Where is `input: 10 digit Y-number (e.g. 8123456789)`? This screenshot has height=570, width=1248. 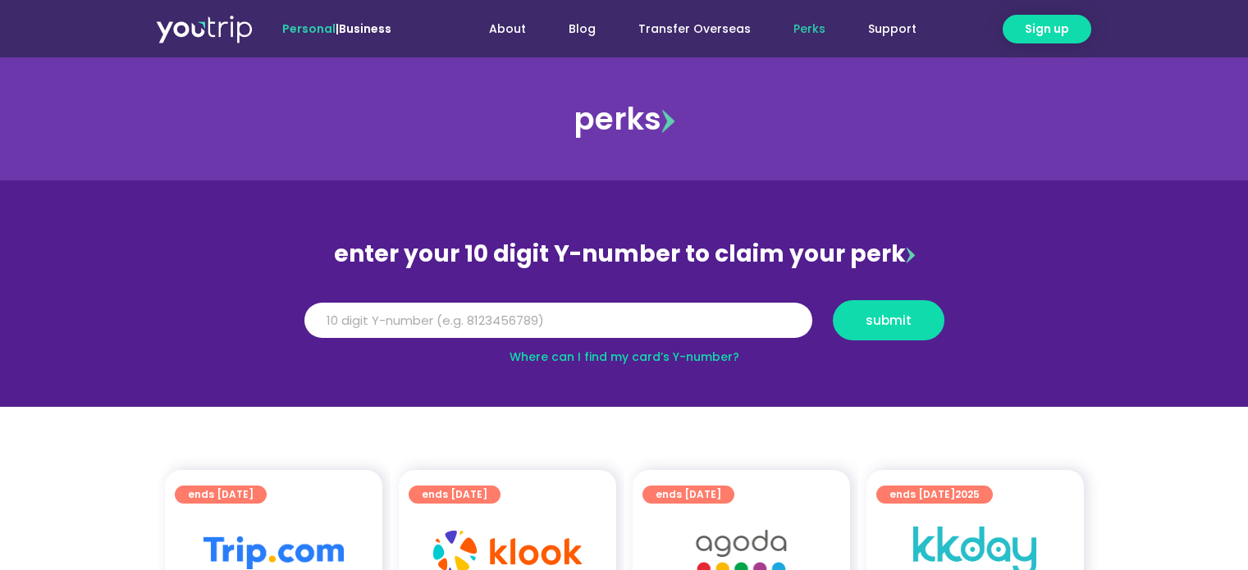
input: 10 digit Y-number (e.g. 8123456789) is located at coordinates (558, 321).